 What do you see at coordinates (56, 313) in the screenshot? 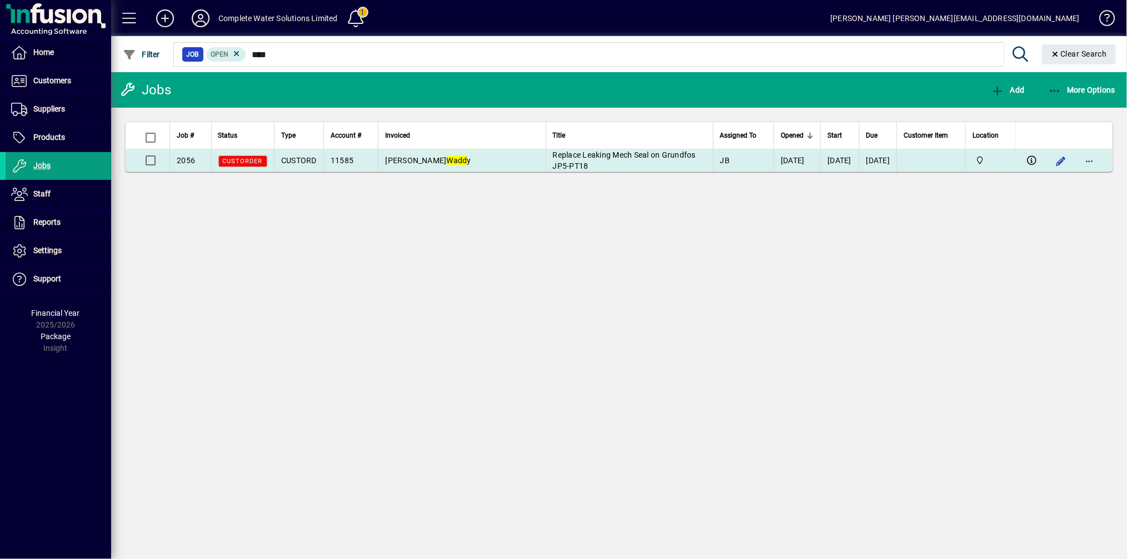
I see `span: Financial Year` at bounding box center [56, 313].